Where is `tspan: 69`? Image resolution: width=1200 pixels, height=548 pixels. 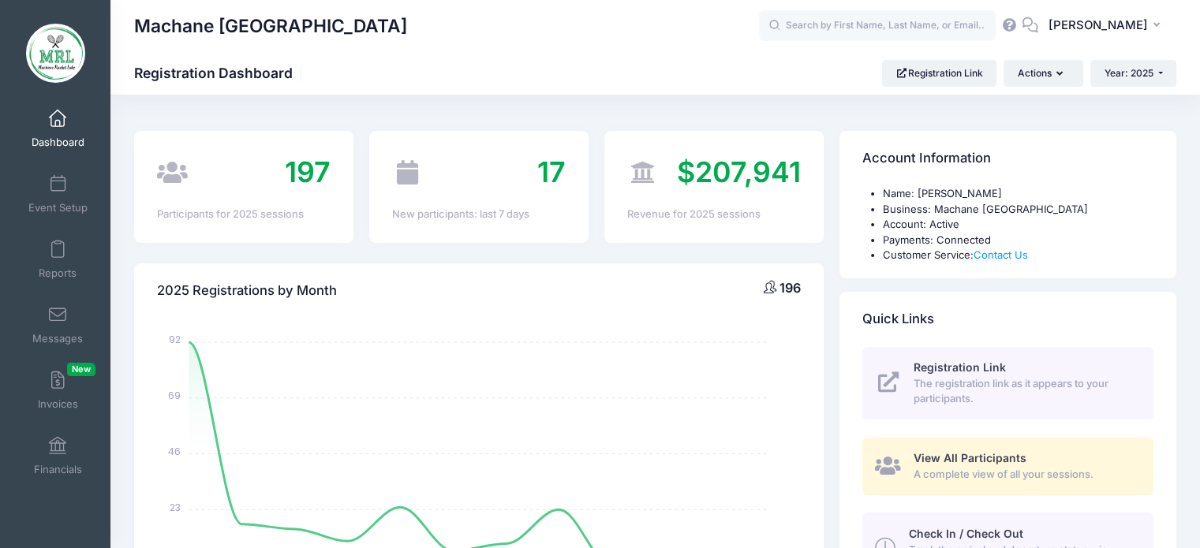
tspan: 69 is located at coordinates (175, 395).